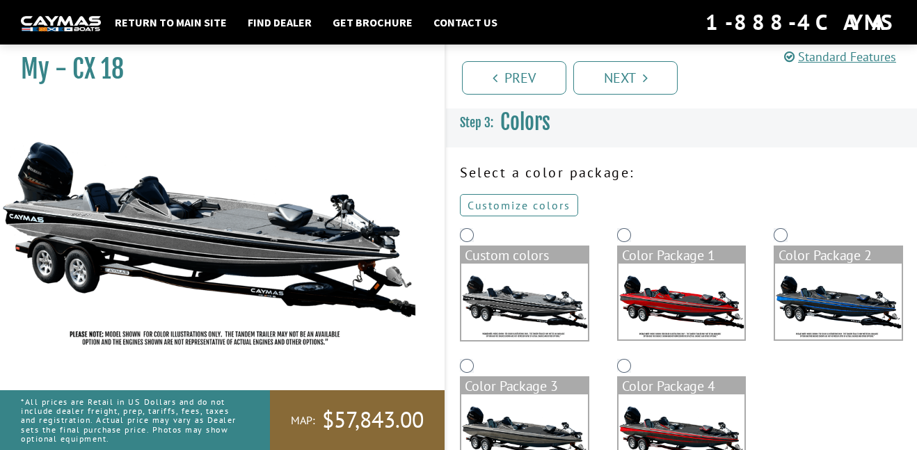  Describe the element at coordinates (525, 302) in the screenshot. I see `img: cx18-Base-Layer.png` at that location.